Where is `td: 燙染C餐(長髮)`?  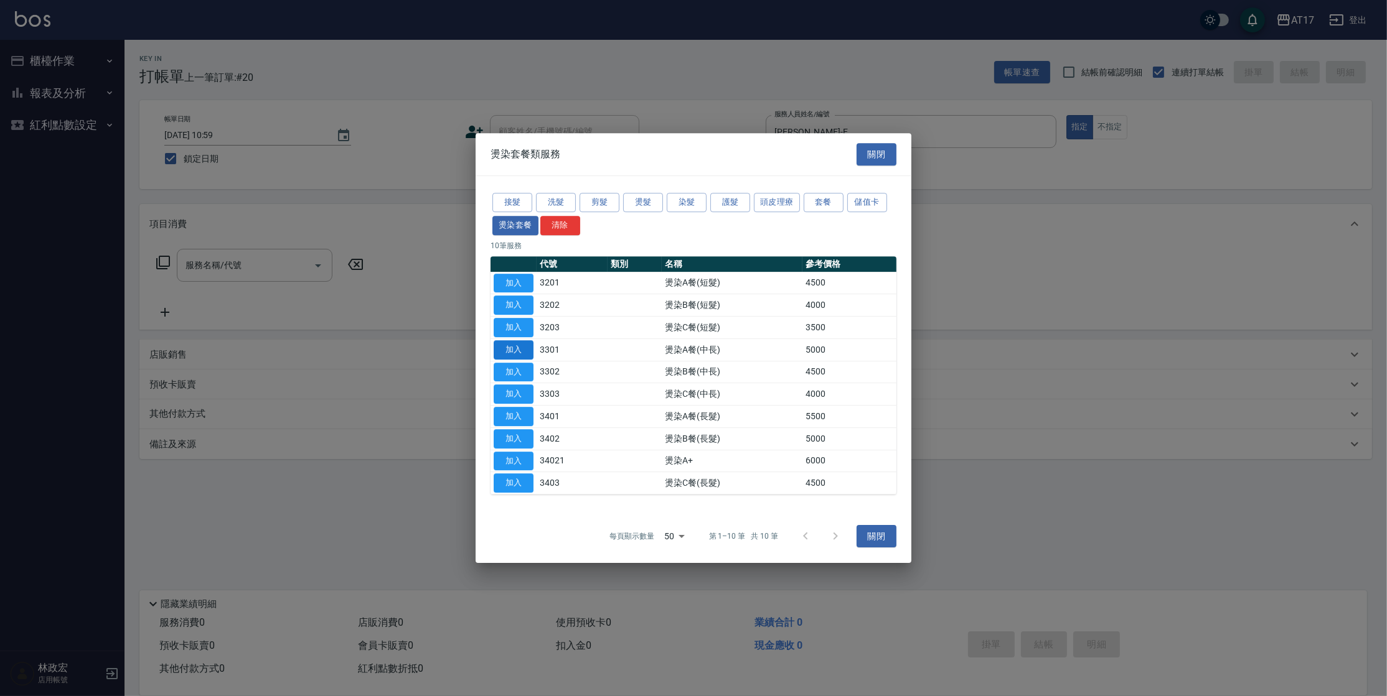 td: 燙染C餐(長髮) is located at coordinates (732, 484).